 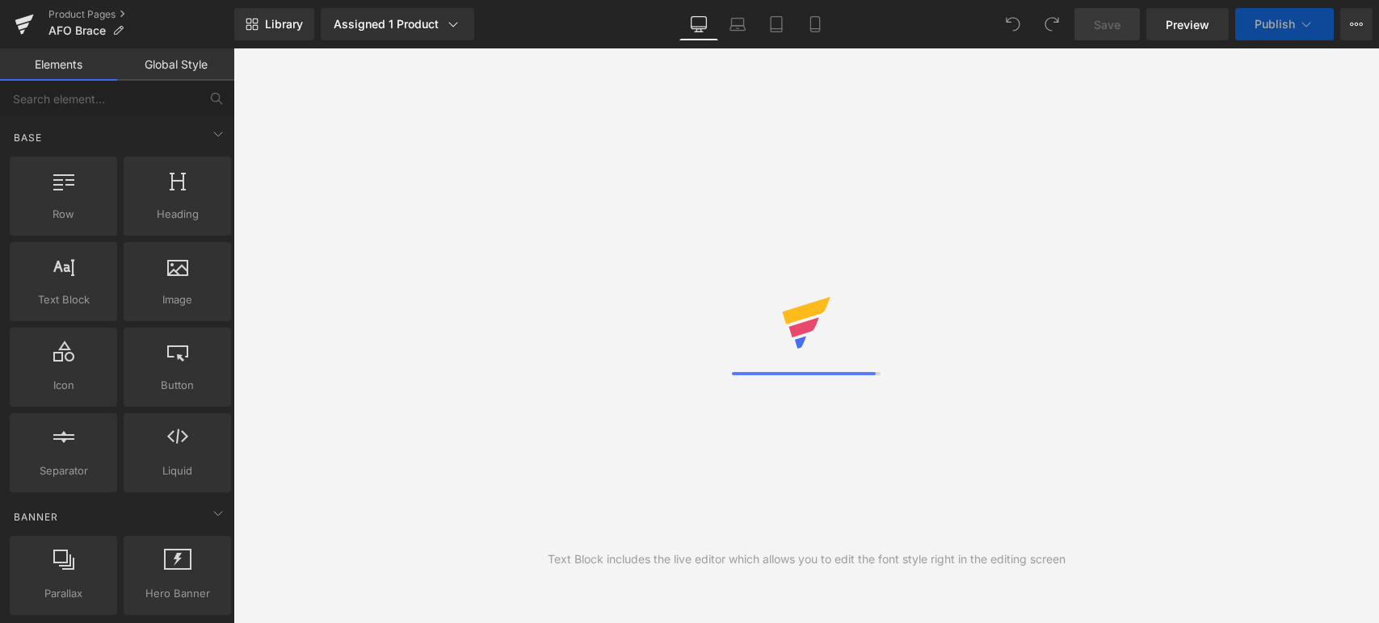 What do you see at coordinates (63, 594) in the screenshot?
I see `span: Parallax` at bounding box center [63, 594].